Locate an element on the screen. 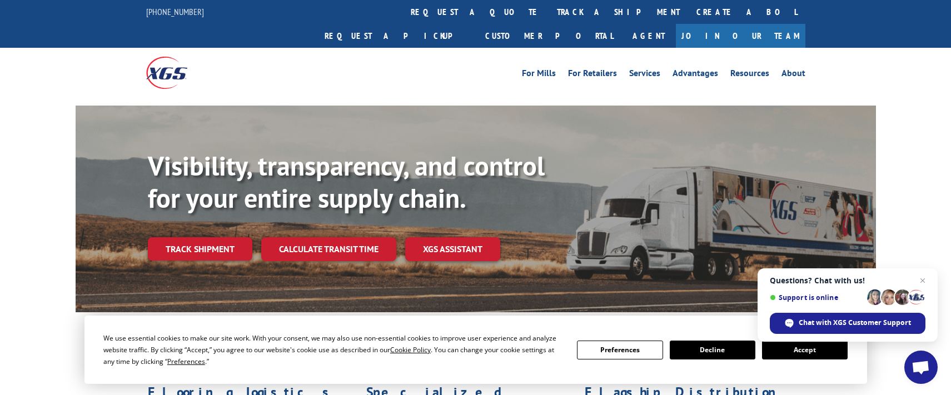 The image size is (951, 395). div: We use essential cookies to make our site work. With your consent, we may also use non-essential ... is located at coordinates (333, 350).